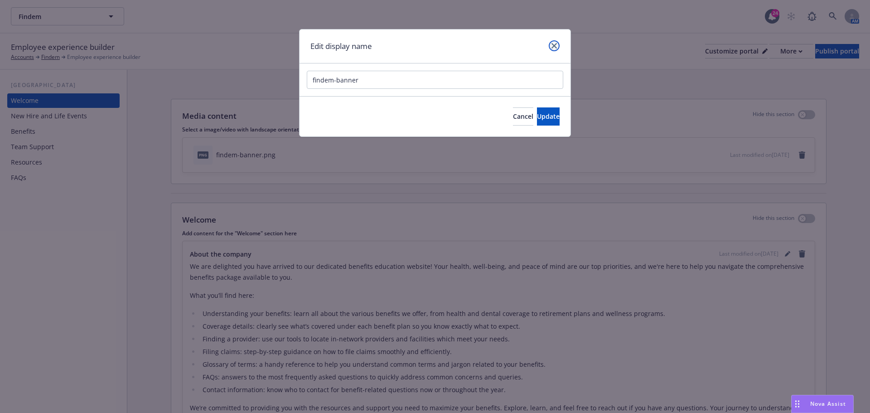  Describe the element at coordinates (523, 116) in the screenshot. I see `button: Cancel` at that location.